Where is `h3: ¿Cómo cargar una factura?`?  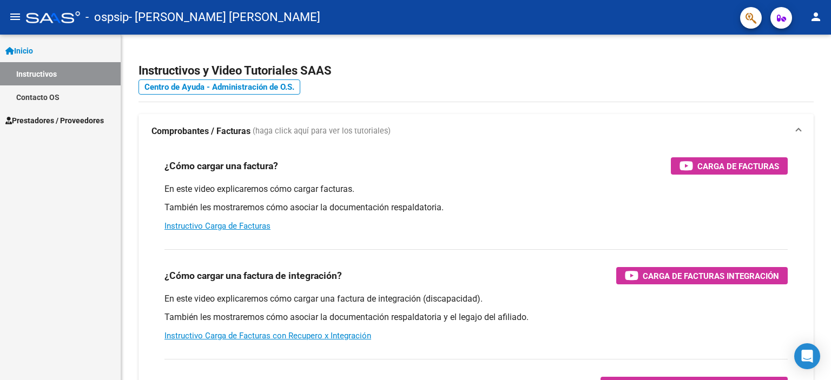 h3: ¿Cómo cargar una factura? is located at coordinates (221, 166).